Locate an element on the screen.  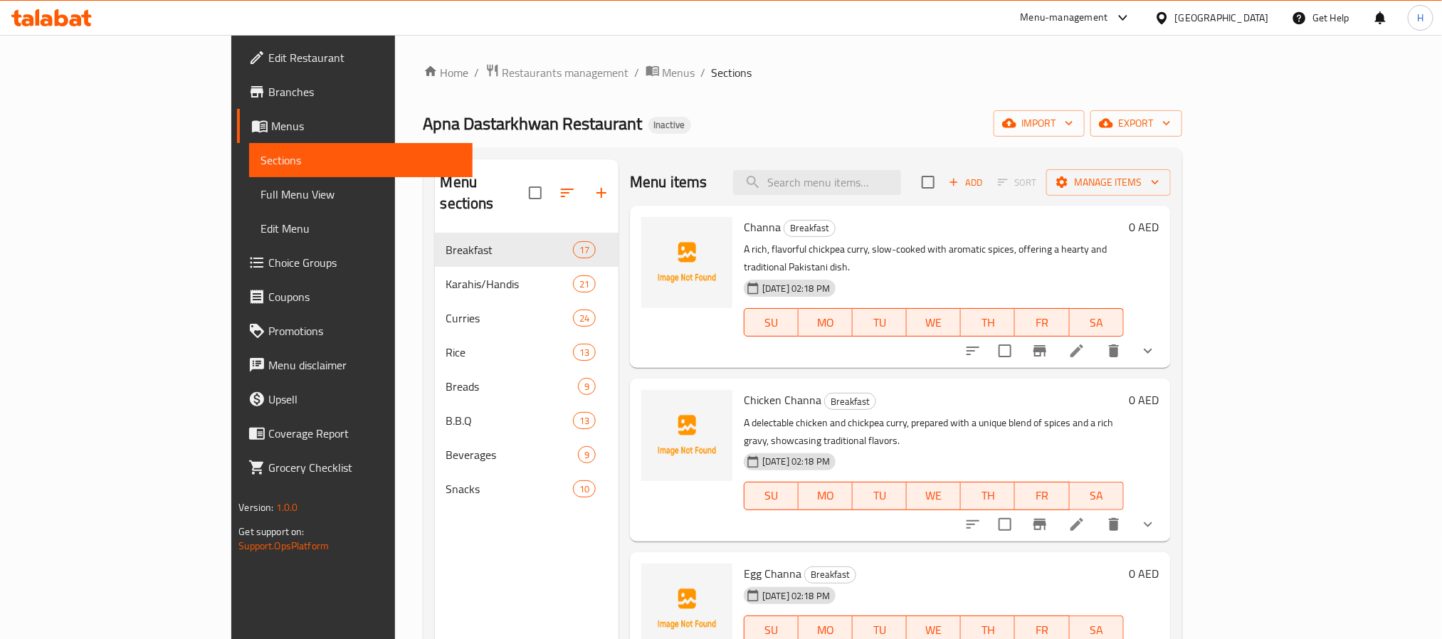
span: Choice Groups is located at coordinates (365, 263).